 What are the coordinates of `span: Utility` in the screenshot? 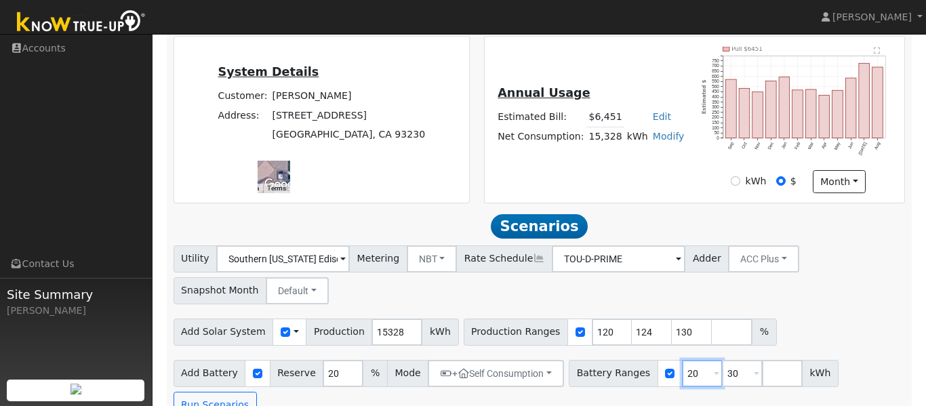 It's located at (195, 259).